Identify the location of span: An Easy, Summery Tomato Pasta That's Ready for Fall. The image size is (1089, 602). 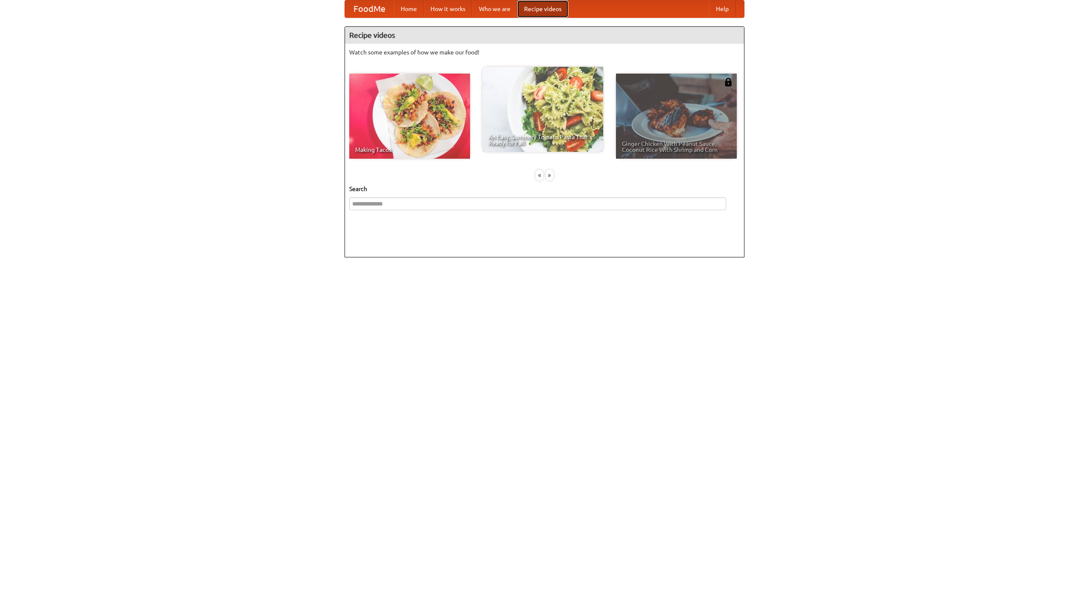
(543, 140).